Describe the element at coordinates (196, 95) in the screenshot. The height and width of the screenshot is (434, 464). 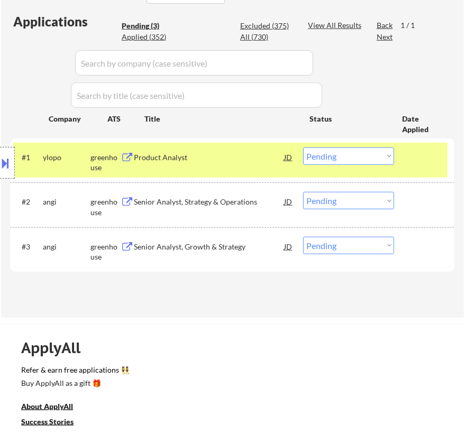
I see `input: Search by title (case sensitive)` at that location.